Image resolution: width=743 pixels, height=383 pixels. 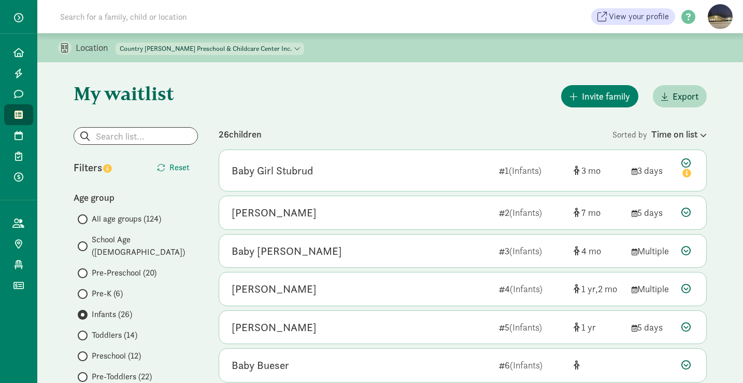 What do you see at coordinates (124, 273) in the screenshot?
I see `span: Pre-Preschool (20)` at bounding box center [124, 273].